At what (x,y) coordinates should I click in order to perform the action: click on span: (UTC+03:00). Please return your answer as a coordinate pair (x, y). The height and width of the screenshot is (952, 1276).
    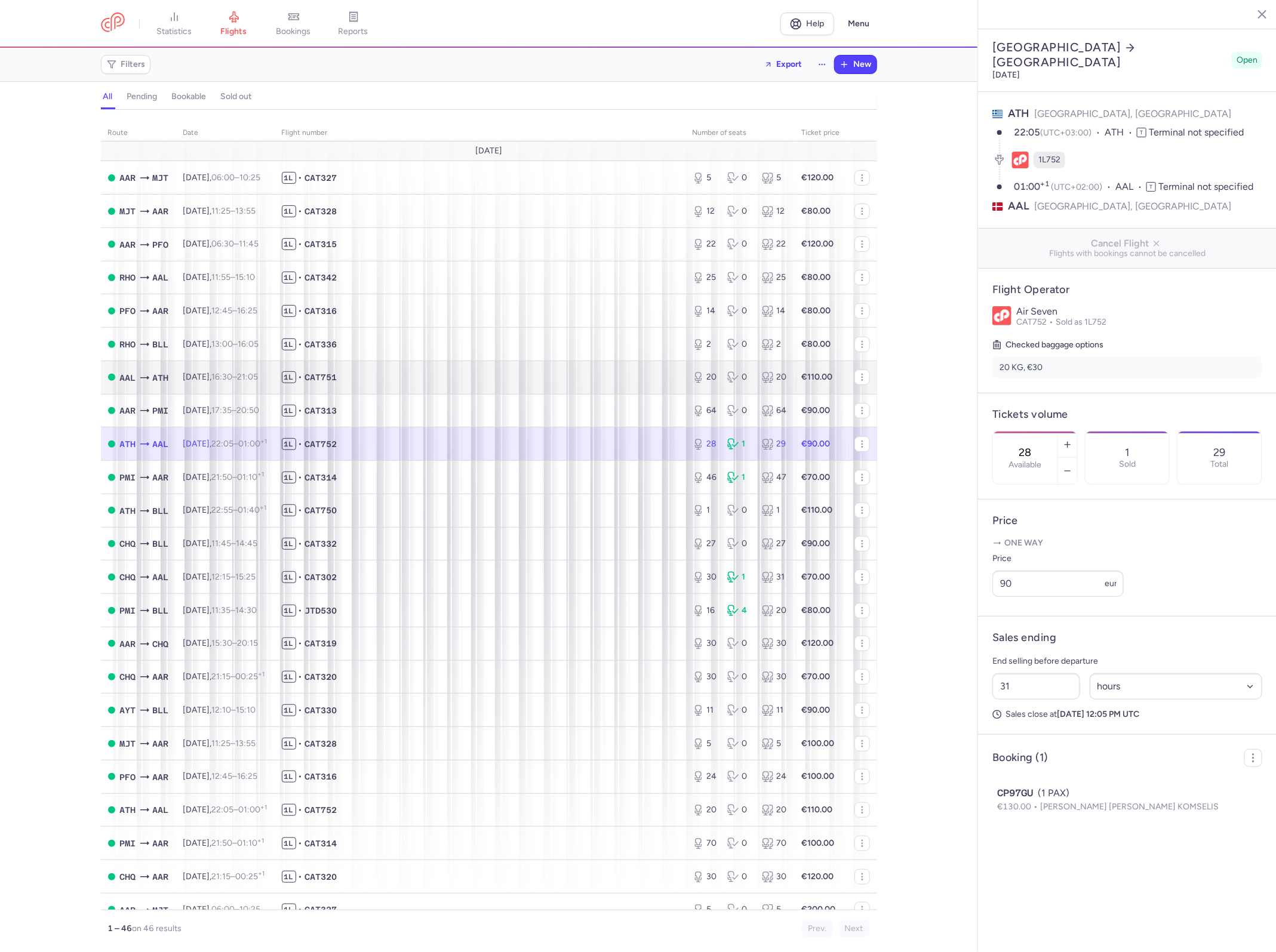
    Looking at the image, I should click on (1065, 132).